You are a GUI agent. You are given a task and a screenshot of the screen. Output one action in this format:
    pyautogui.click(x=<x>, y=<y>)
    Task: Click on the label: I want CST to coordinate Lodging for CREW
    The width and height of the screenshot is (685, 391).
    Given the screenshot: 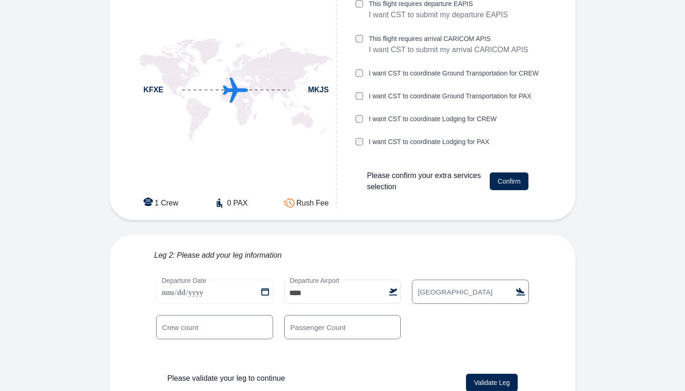 What is the action you would take?
    pyautogui.click(x=432, y=119)
    